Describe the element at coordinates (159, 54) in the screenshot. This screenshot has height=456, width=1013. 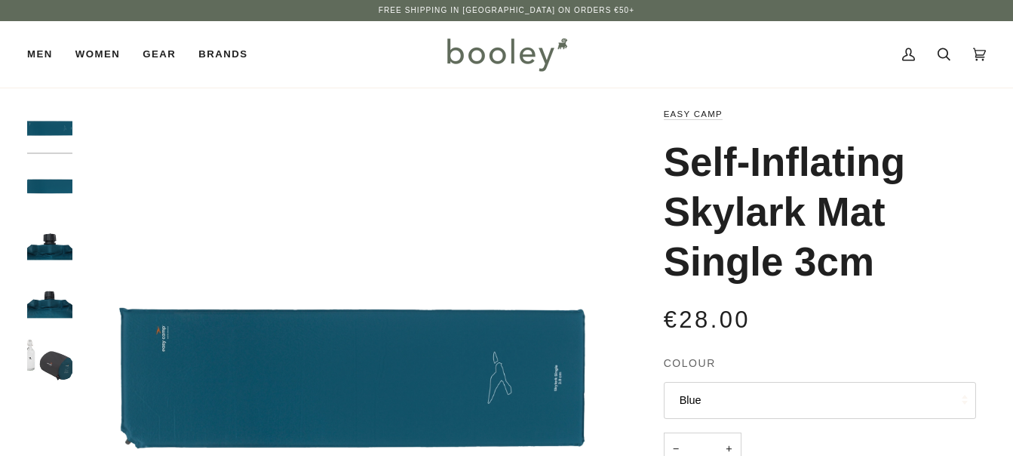
I see `a: Gear` at that location.